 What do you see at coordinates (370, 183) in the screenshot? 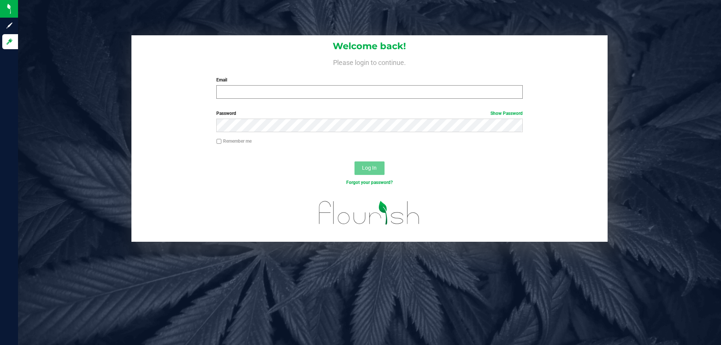
I see `a: Forgot your password?` at bounding box center [370, 183].